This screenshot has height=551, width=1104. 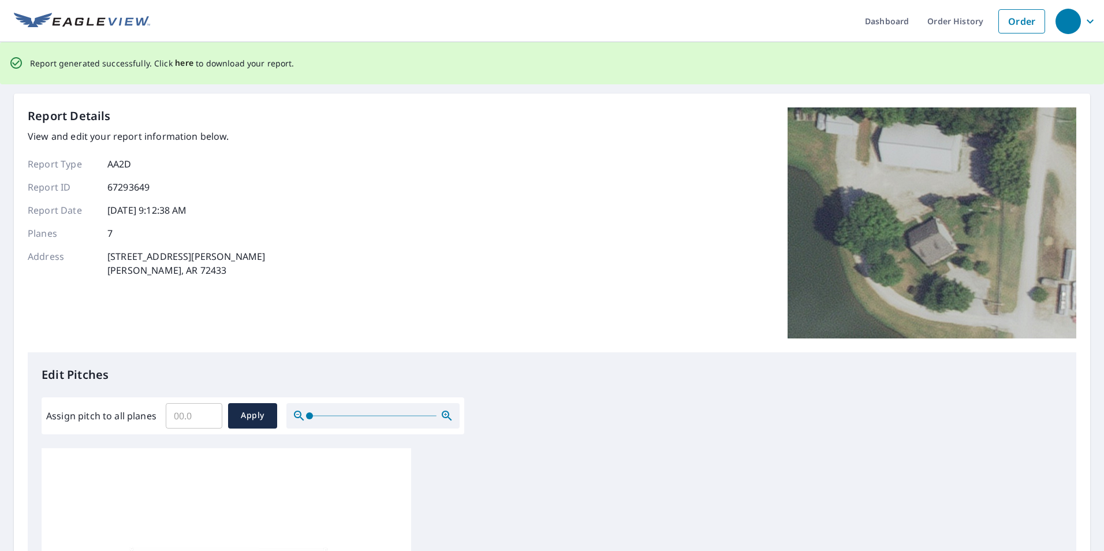 I want to click on p: 67293649, so click(x=128, y=187).